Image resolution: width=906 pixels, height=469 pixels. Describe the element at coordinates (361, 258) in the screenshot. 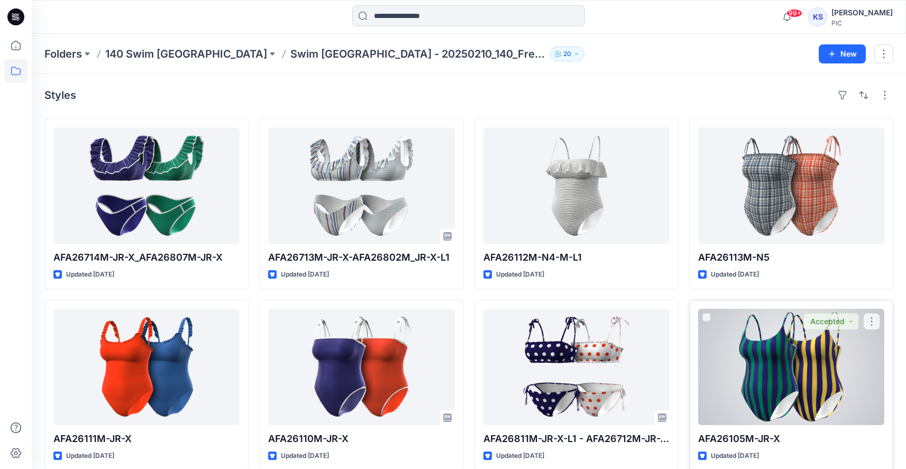

I see `p: AFA26713M-JR-X-AFA26802M_JR-X-L1` at that location.